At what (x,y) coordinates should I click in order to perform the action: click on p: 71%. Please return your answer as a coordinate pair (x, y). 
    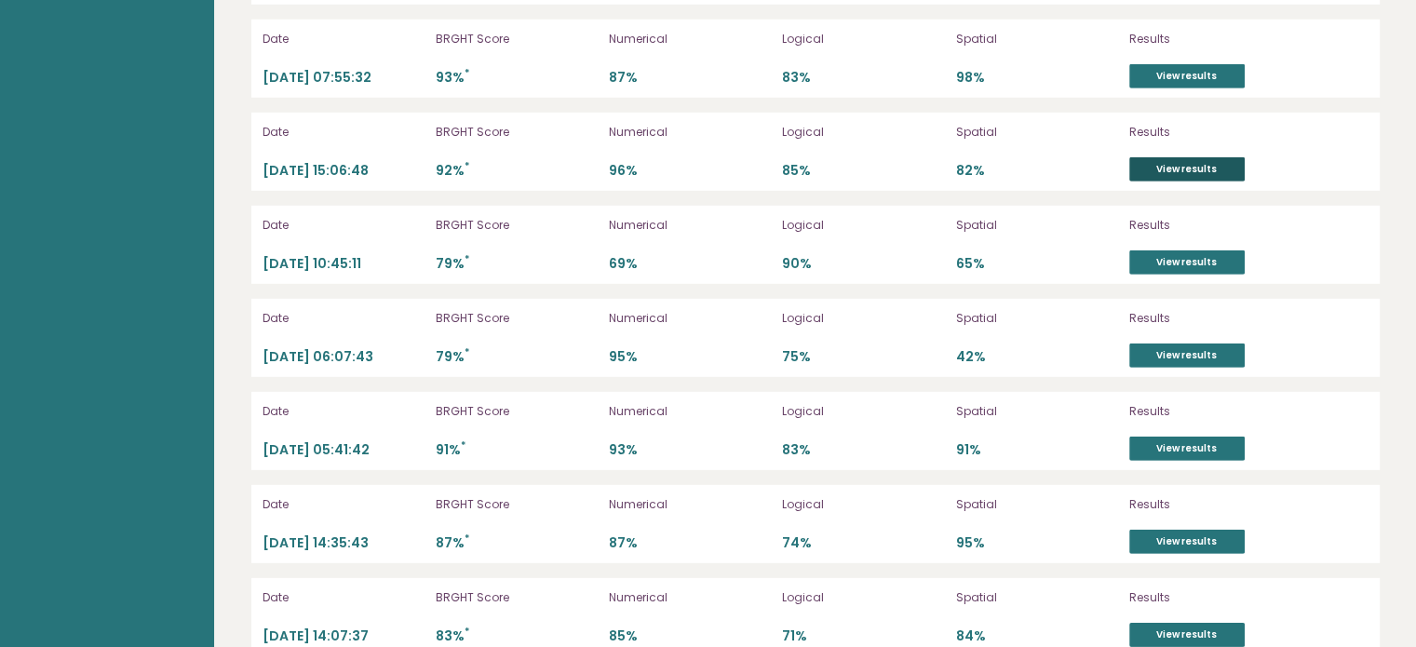
    Looking at the image, I should click on (863, 636).